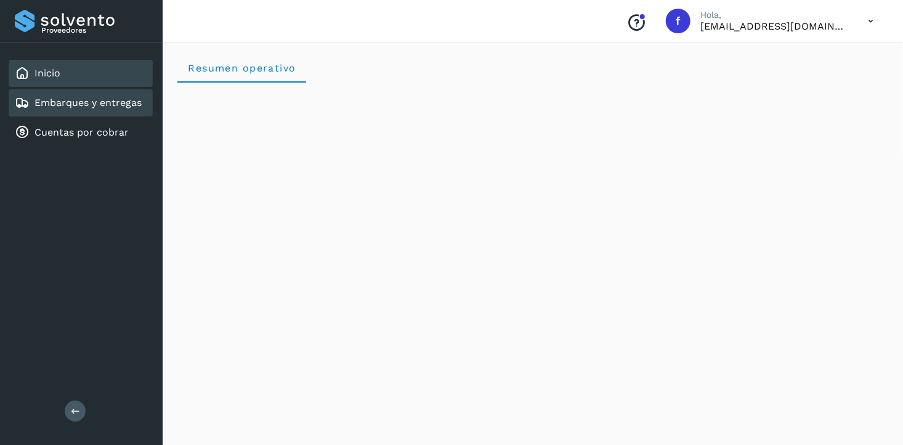 The image size is (903, 445). What do you see at coordinates (88, 102) in the screenshot?
I see `a: Embarques y entregas` at bounding box center [88, 102].